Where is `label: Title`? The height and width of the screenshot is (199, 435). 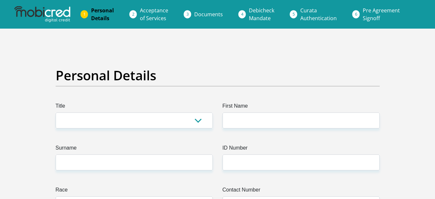 label: Title is located at coordinates (134, 107).